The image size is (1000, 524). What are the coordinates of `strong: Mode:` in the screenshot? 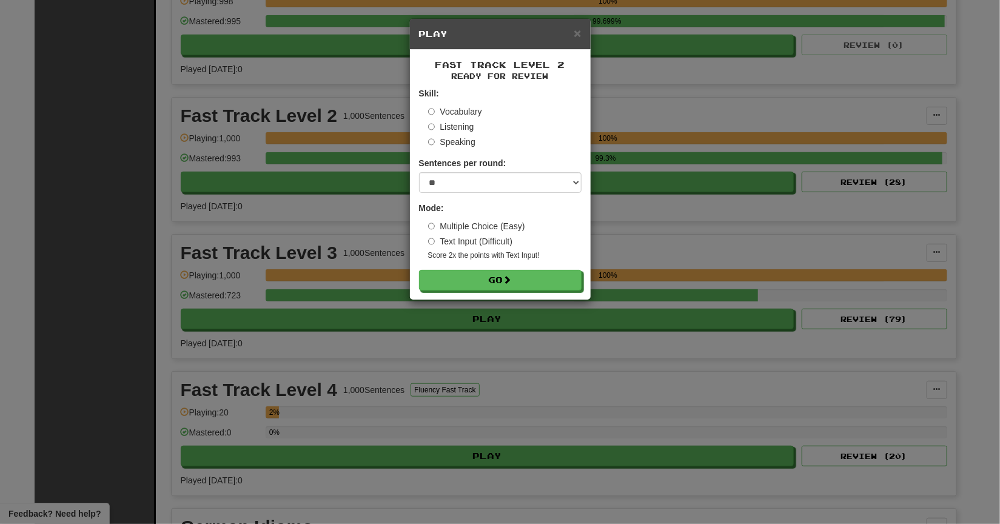 It's located at (431, 208).